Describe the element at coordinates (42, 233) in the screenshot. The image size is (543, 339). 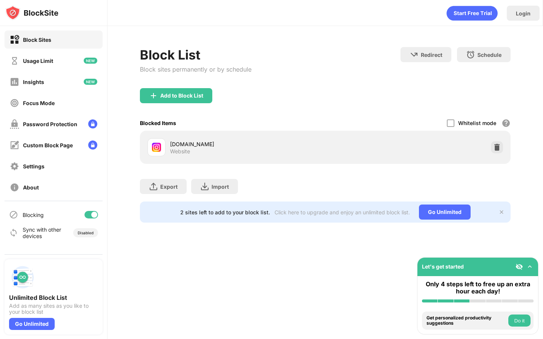
I see `div: Sync with other devices` at that location.